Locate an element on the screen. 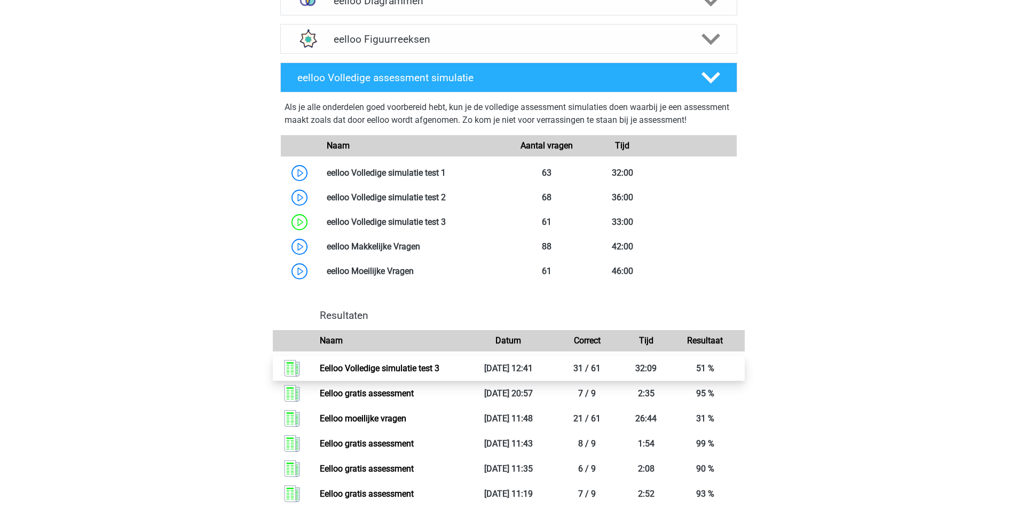 Image resolution: width=1017 pixels, height=509 pixels. a: eelloo Volledige assessment simulatie is located at coordinates (509, 77).